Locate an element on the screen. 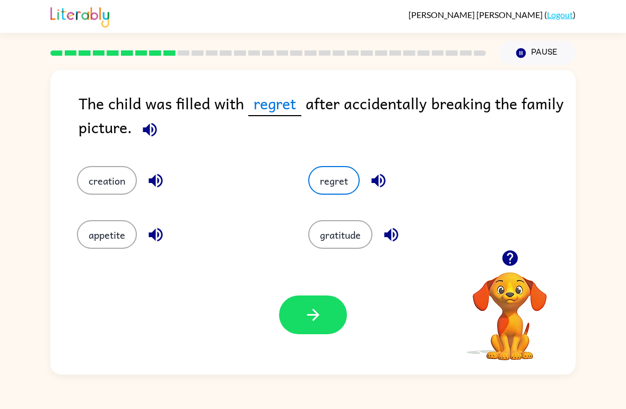 This screenshot has width=626, height=409. video: Your browser must support playing .mp4 files to use Literably. Please try using another browser. is located at coordinates (510, 309).